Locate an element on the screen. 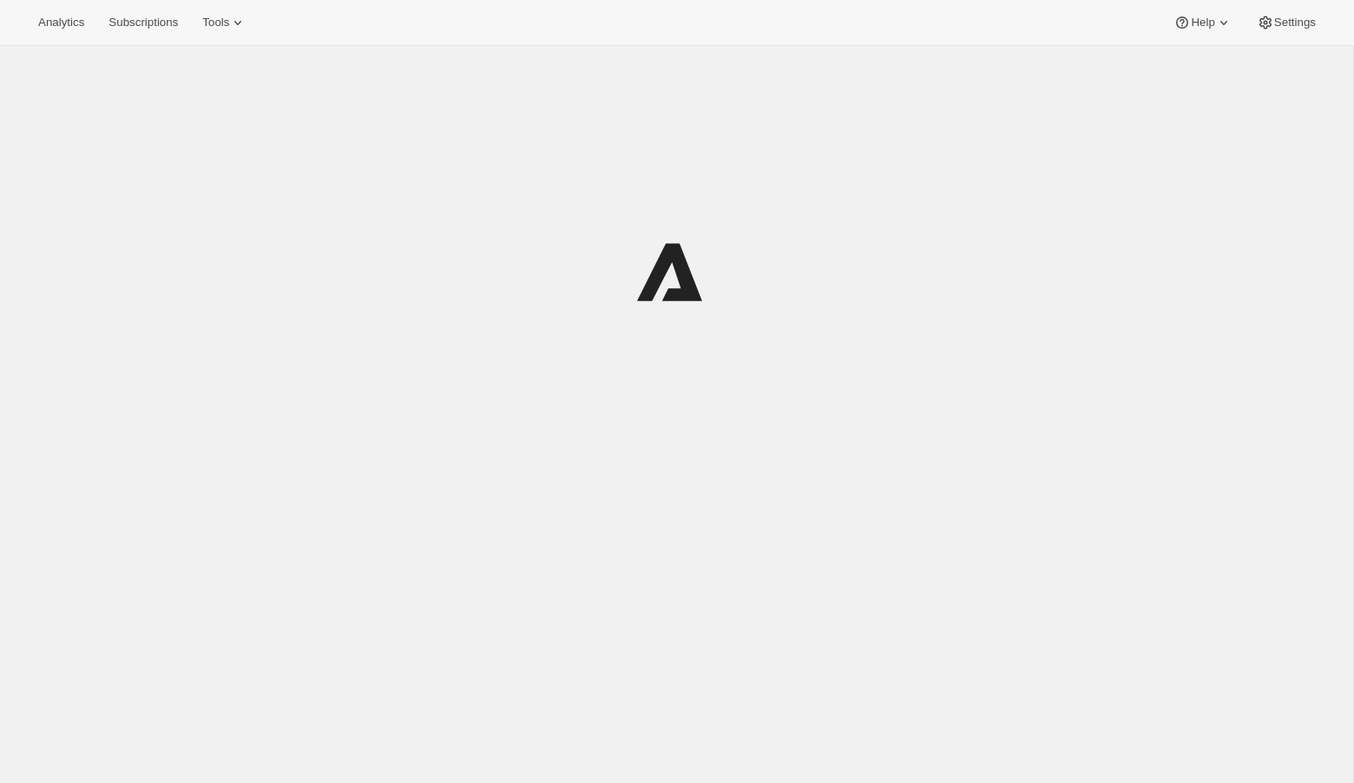  button: Tools is located at coordinates (224, 23).